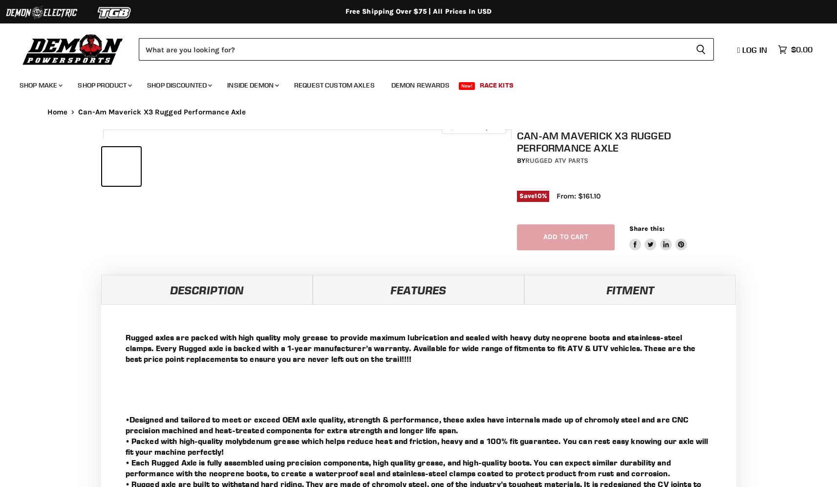 The width and height of the screenshot is (837, 487). Describe the element at coordinates (753, 50) in the screenshot. I see `a: Log in` at that location.